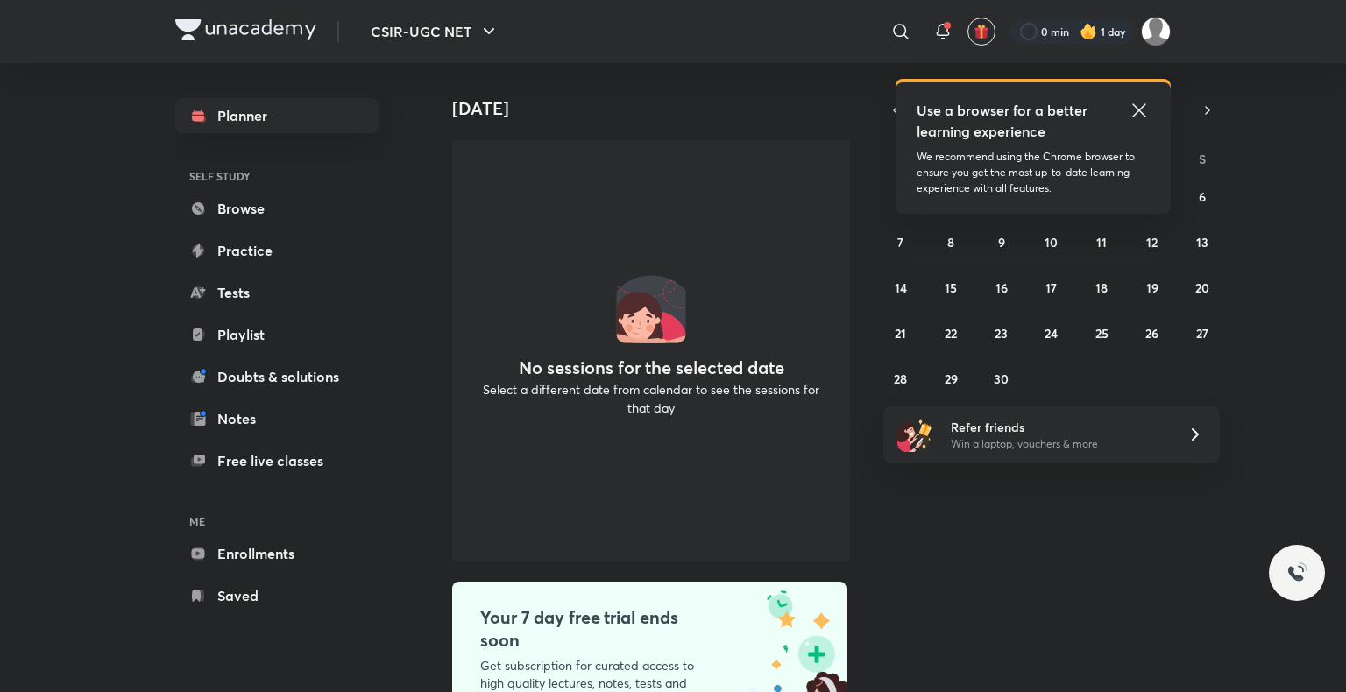 The height and width of the screenshot is (692, 1346). Describe the element at coordinates (1058, 427) in the screenshot. I see `h6: Refer friends` at that location.